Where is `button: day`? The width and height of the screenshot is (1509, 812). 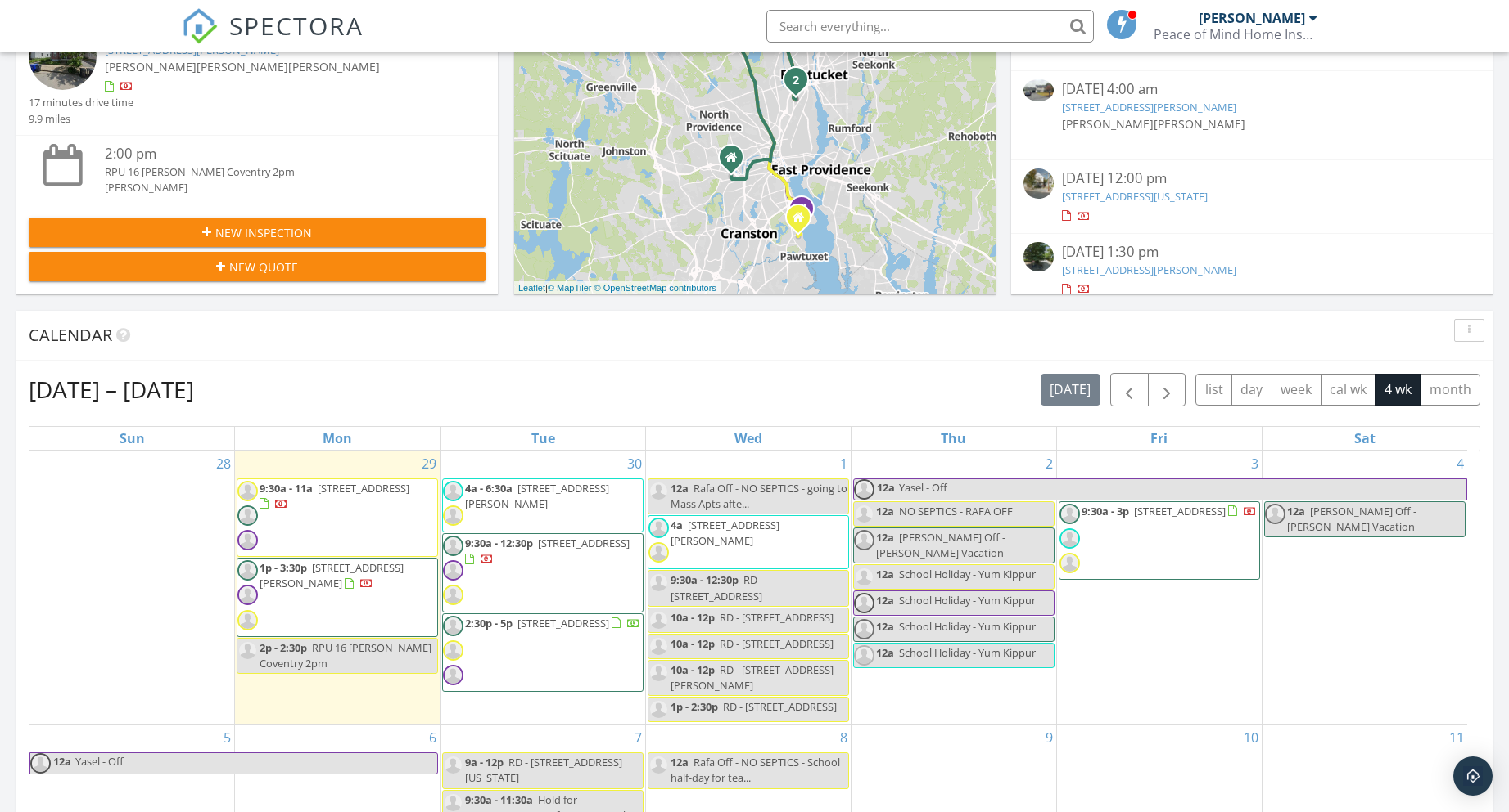
button: day is located at coordinates (1251, 389).